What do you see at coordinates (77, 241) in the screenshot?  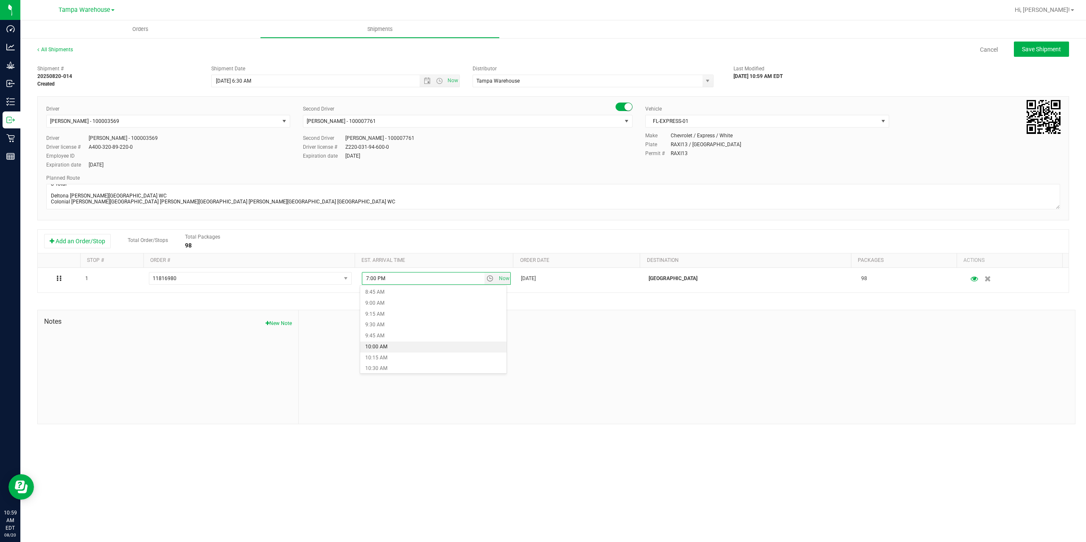 I see `button: Add an Order/Stop` at bounding box center [77, 241].